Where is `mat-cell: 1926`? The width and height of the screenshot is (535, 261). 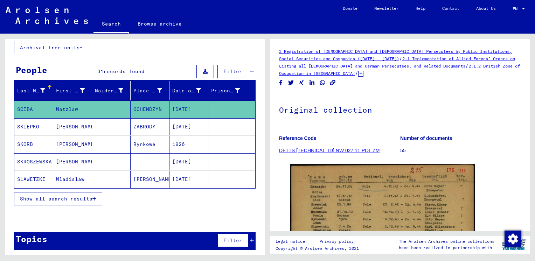 mat-cell: 1926 is located at coordinates (189, 144).